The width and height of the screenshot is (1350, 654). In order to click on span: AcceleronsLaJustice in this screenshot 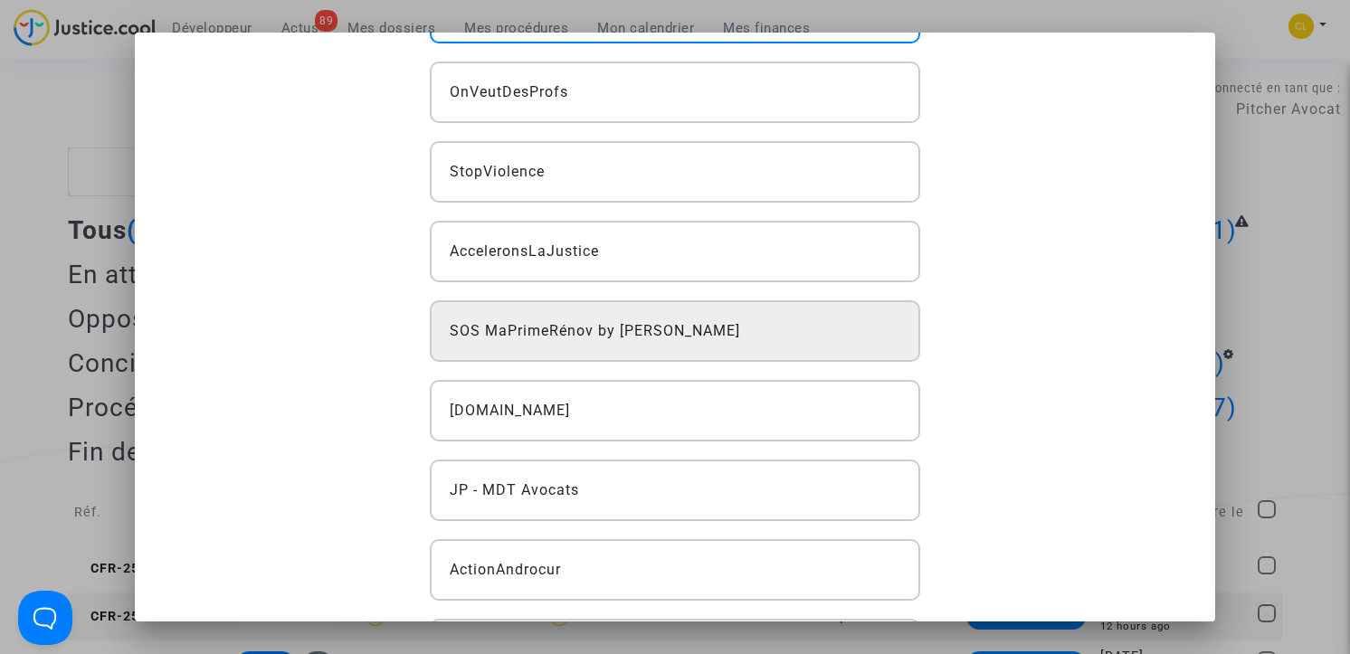, I will do `click(524, 251)`.